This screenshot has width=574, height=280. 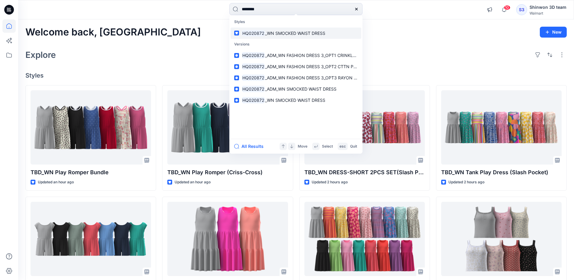 I want to click on p: Styles, so click(x=296, y=22).